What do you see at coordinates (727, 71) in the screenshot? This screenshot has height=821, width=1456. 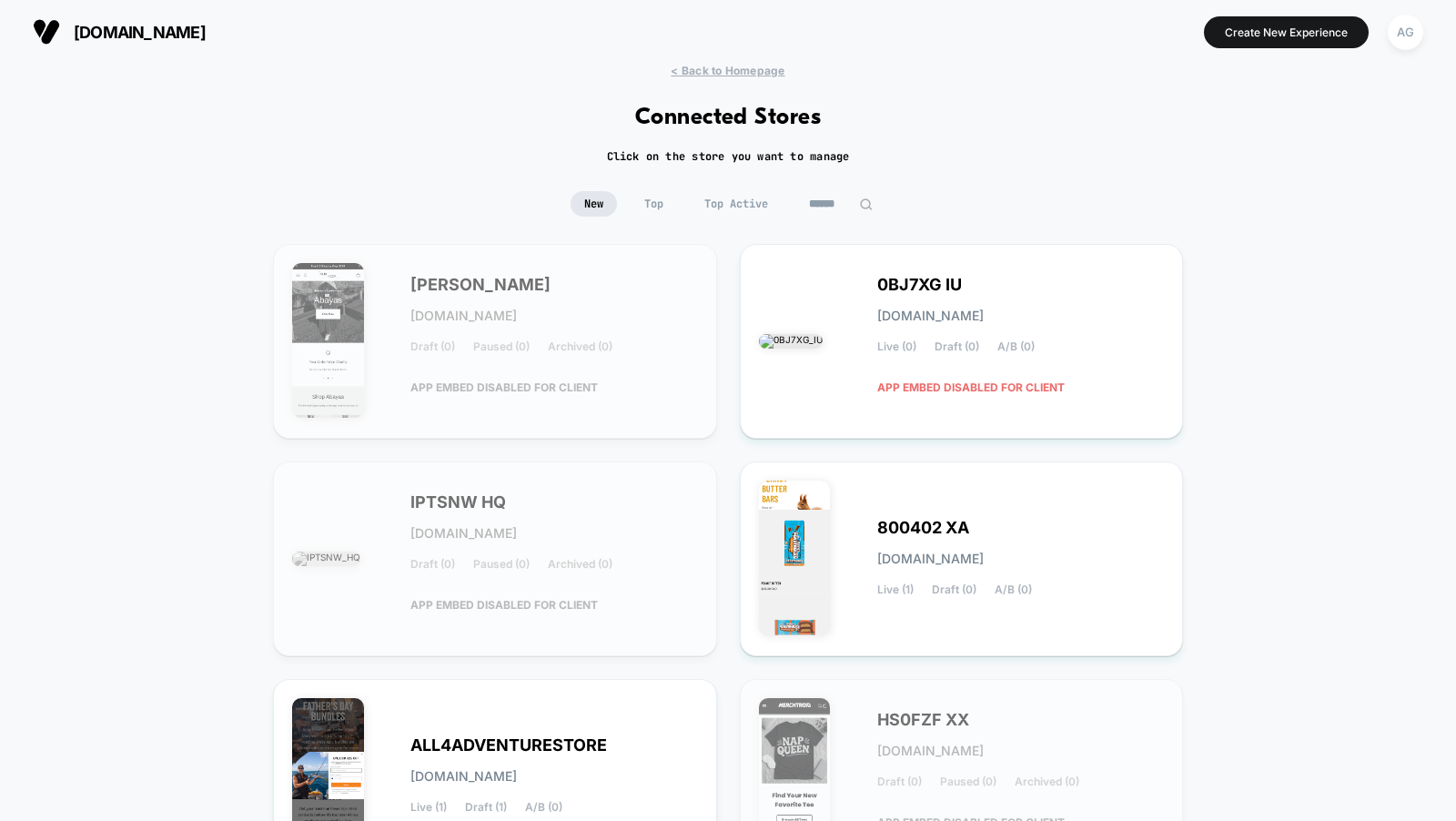 I see `span: < Back to Homepage` at bounding box center [727, 71].